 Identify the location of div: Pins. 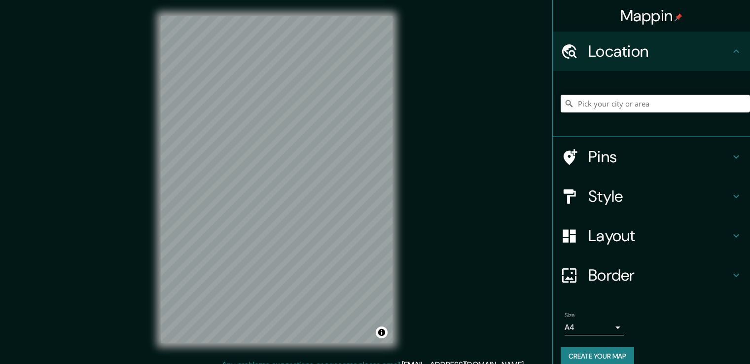
(652, 157).